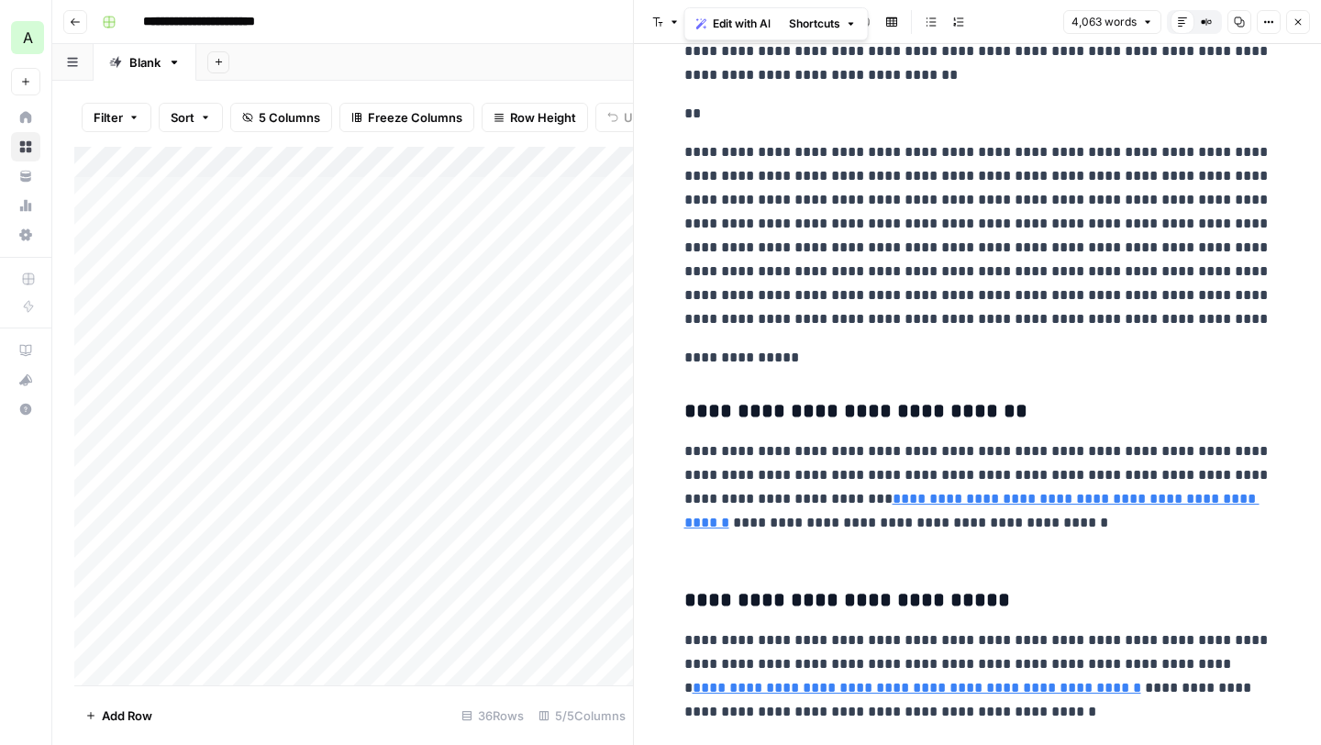  What do you see at coordinates (26, 235) in the screenshot?
I see `a: Settings` at bounding box center [26, 235].